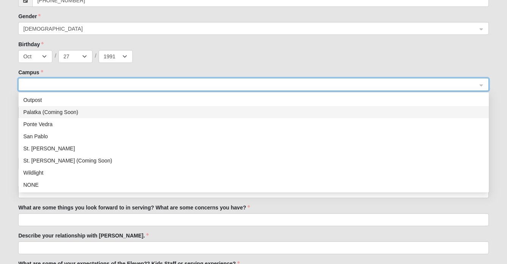 This screenshot has height=264, width=507. I want to click on label: Describe any experience that you have working within your area of interest listed above., so click(131, 180).